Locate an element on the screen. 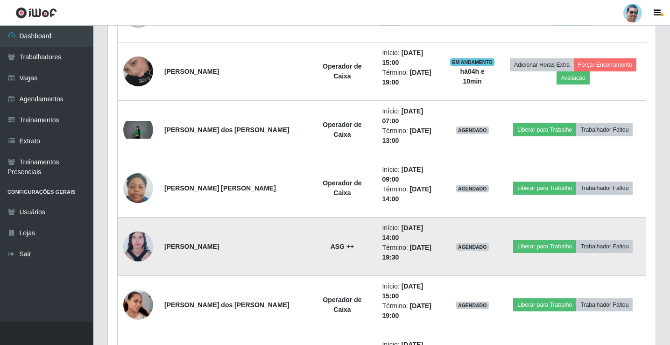 The height and width of the screenshot is (345, 670). img: CoreUI Logo is located at coordinates (36, 13).